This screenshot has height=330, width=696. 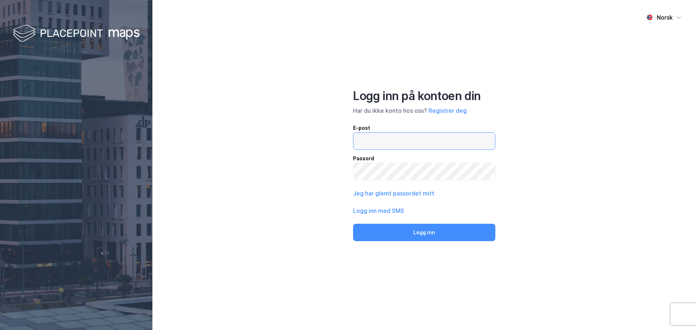 What do you see at coordinates (447, 111) in the screenshot?
I see `button: Registrer deg` at bounding box center [447, 111].